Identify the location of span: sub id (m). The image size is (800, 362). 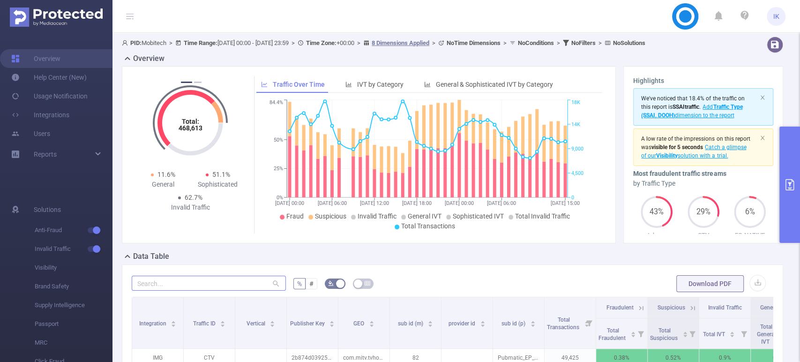
(411, 323).